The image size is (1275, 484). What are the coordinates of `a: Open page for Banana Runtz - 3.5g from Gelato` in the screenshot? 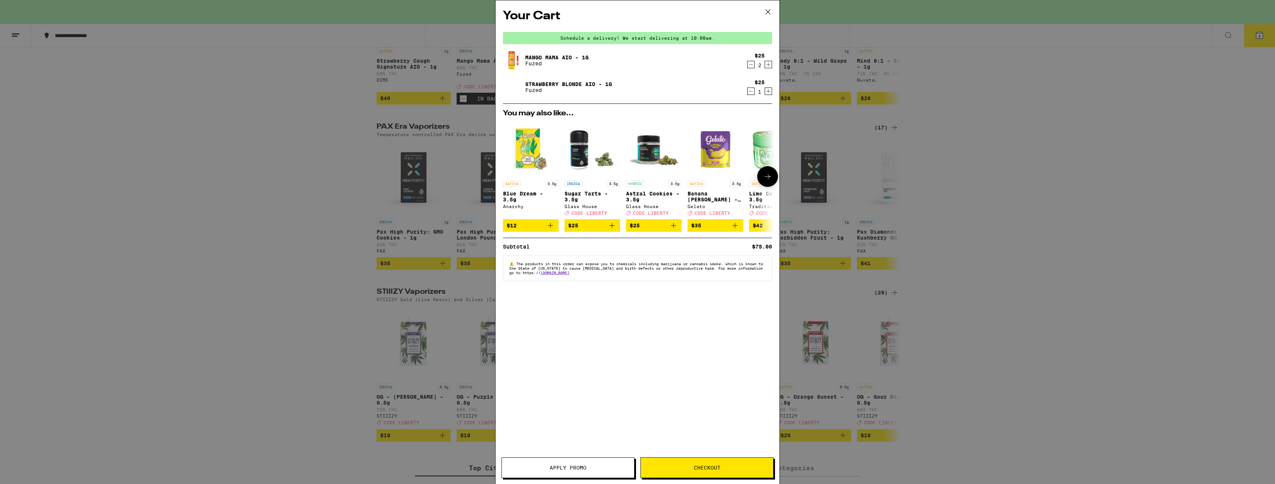 It's located at (715, 170).